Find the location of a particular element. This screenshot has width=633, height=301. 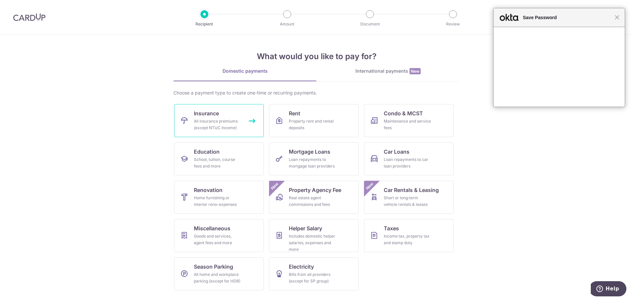

p: Amount is located at coordinates (287, 24).